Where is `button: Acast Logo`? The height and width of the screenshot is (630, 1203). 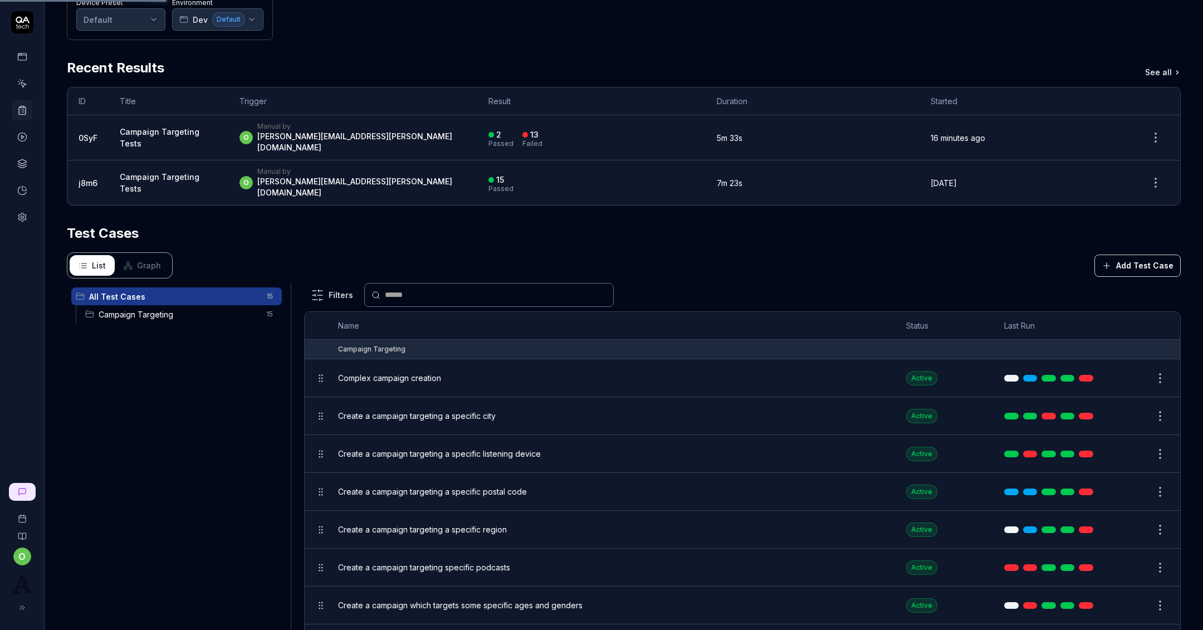
button: Acast Logo is located at coordinates (22, 581).